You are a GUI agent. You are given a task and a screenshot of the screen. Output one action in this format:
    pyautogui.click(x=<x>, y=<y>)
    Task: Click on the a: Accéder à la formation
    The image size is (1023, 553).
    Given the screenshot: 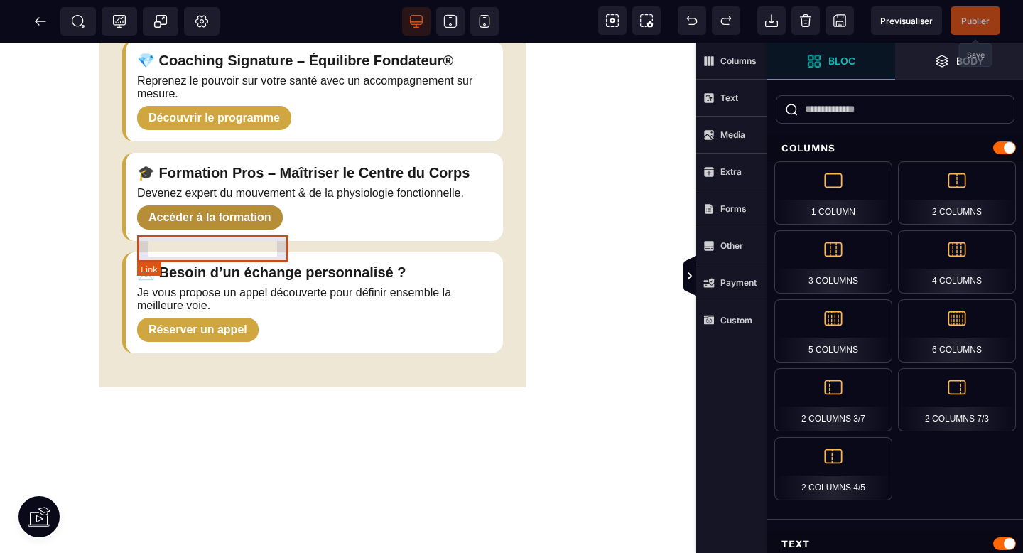 What is the action you would take?
    pyautogui.click(x=210, y=175)
    